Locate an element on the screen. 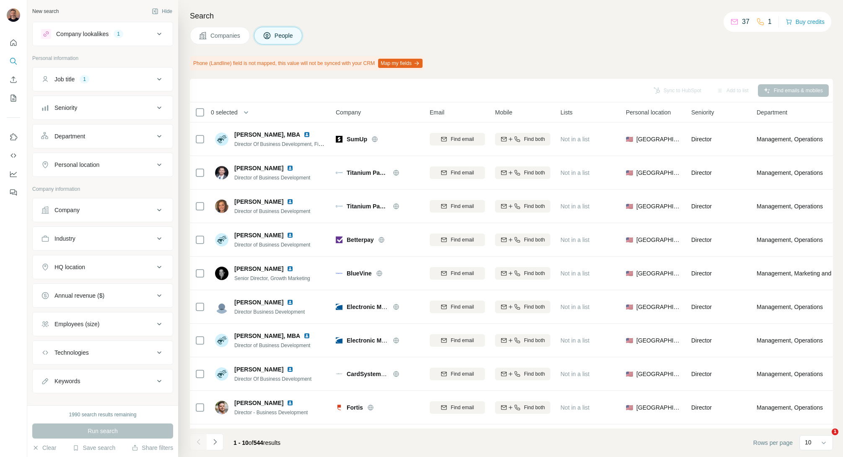 The image size is (843, 457). span: 544 is located at coordinates (258, 443).